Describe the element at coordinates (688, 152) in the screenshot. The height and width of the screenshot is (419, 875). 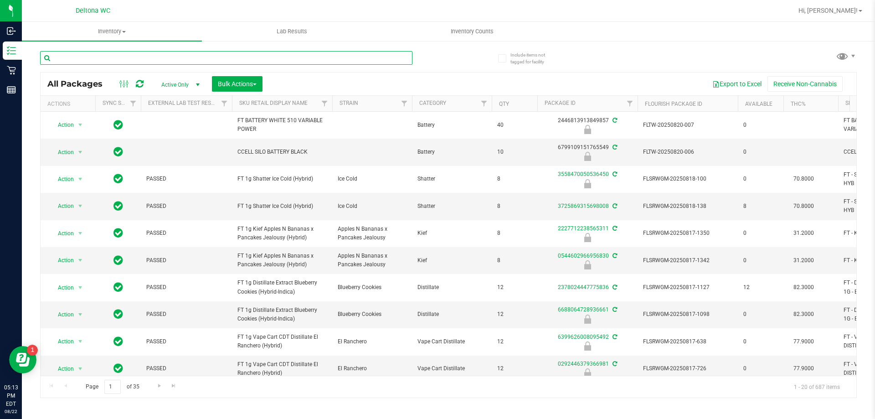
I see `span: FLTW-20250820-006` at that location.